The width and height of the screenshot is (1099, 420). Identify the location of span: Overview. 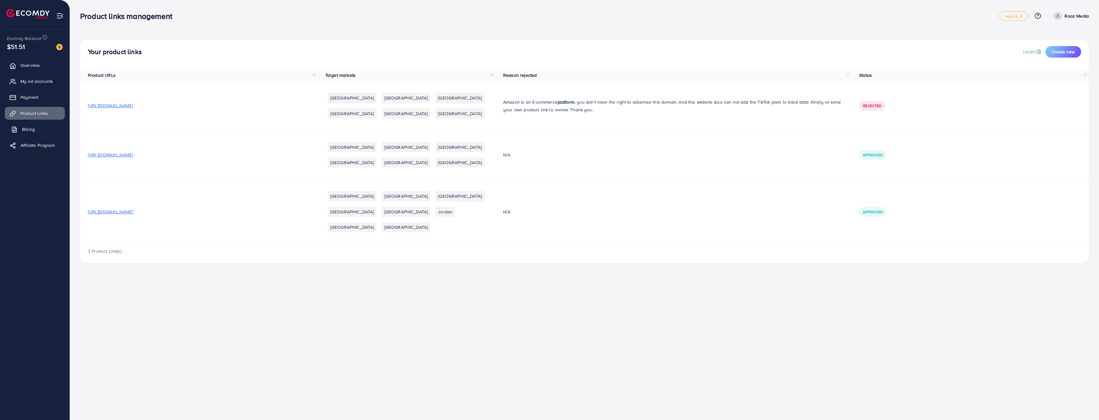
(30, 65).